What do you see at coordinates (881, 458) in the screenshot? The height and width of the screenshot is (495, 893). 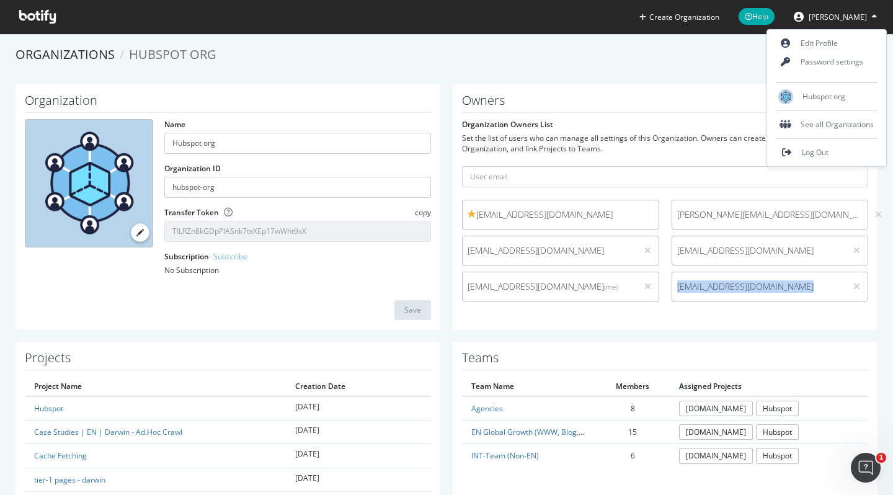 I see `span: 1` at bounding box center [881, 458].